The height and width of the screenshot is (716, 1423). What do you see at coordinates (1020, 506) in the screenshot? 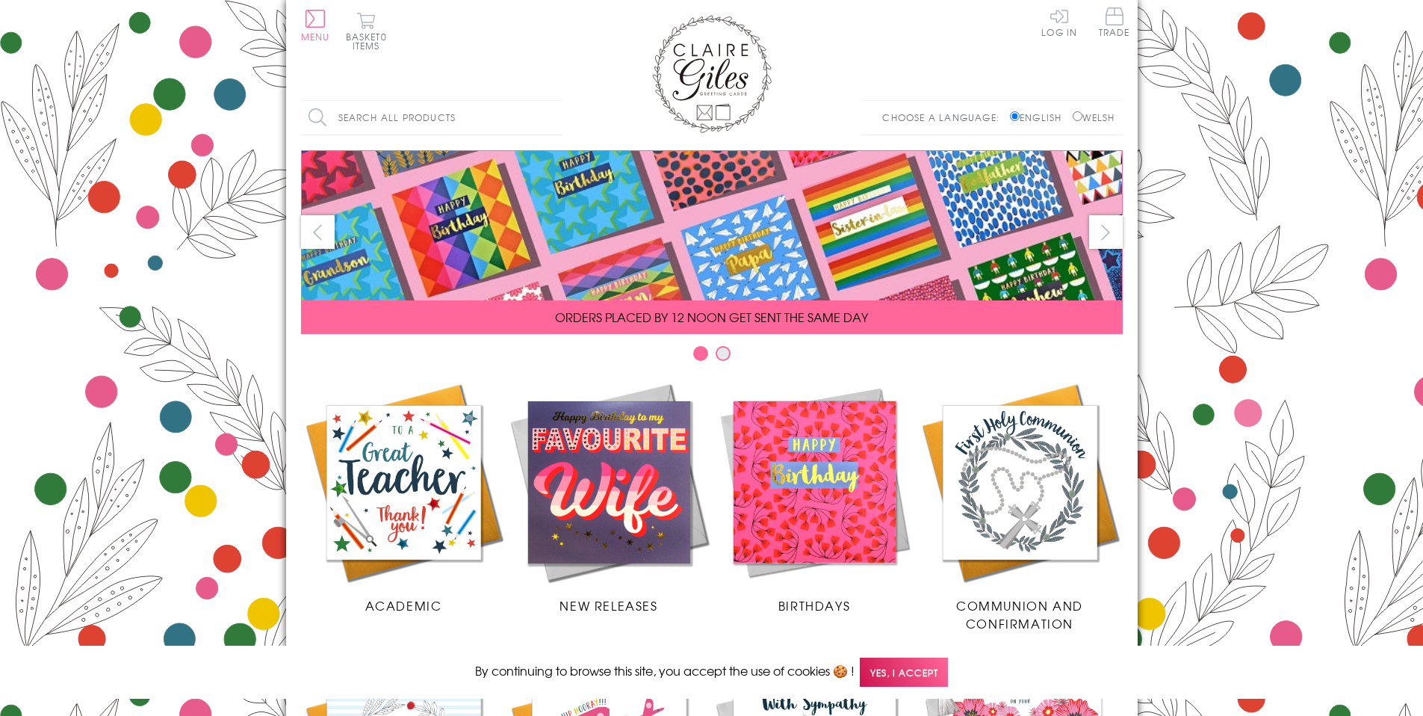
I see `a: Communion and Confirmation` at bounding box center [1020, 506].